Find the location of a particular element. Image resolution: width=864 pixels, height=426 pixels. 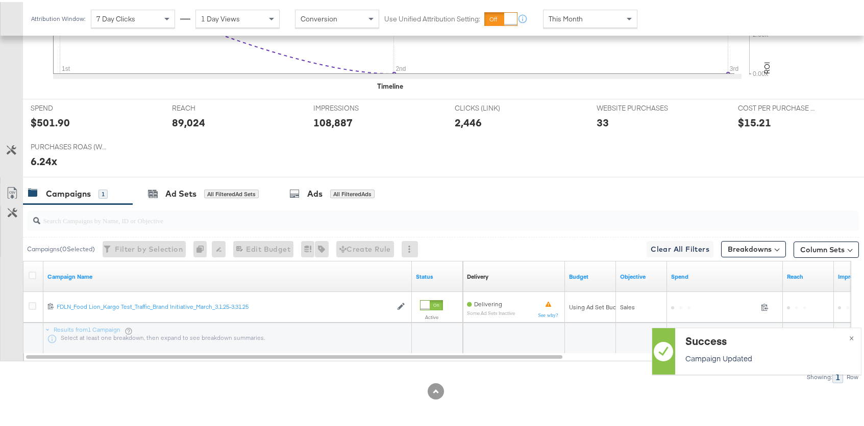

span: Sales is located at coordinates (627, 305).